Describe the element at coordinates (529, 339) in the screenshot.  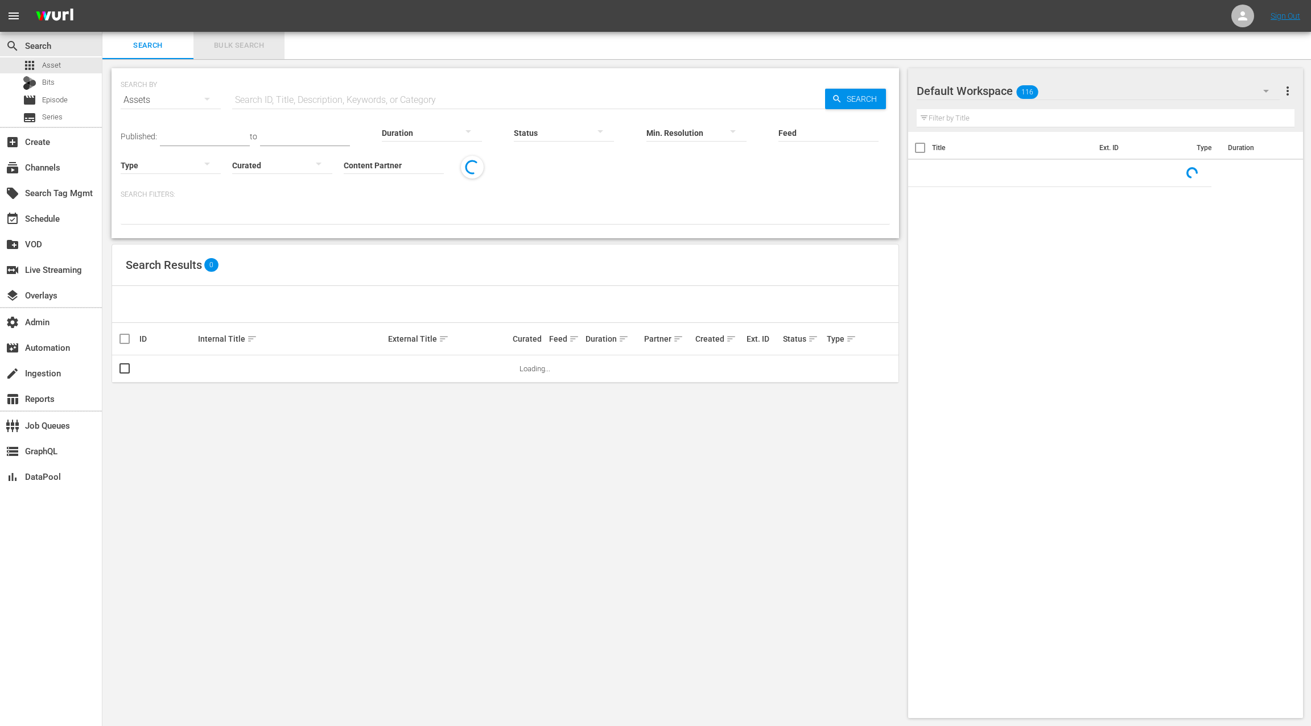
I see `div: Curated` at that location.